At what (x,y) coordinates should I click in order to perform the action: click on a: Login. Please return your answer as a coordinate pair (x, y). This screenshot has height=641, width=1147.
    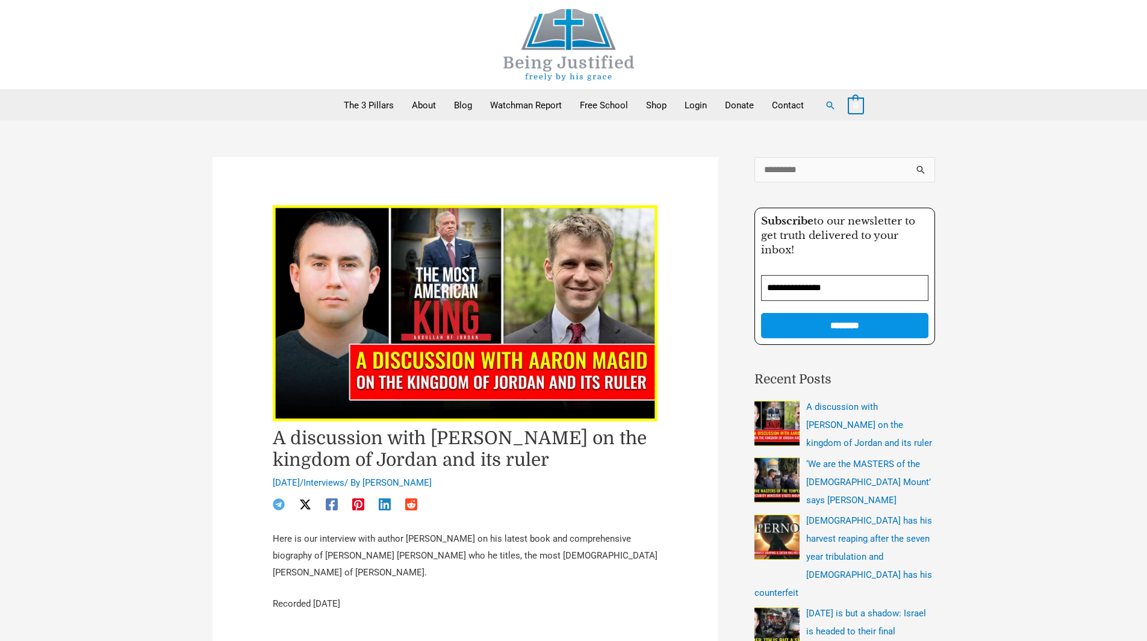
    Looking at the image, I should click on (695, 105).